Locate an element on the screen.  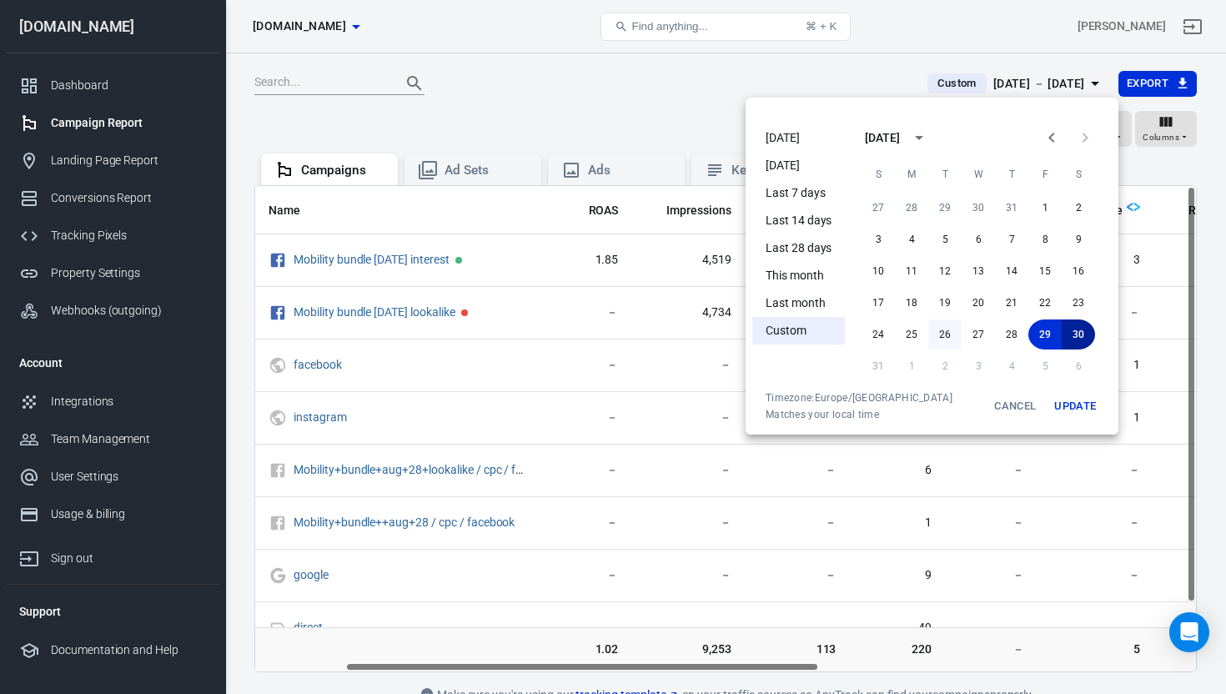
button: 7 is located at coordinates (1012, 239).